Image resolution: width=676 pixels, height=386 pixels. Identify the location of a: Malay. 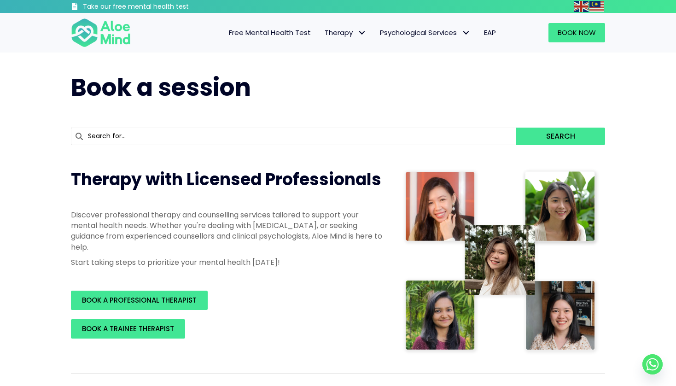
(597, 6).